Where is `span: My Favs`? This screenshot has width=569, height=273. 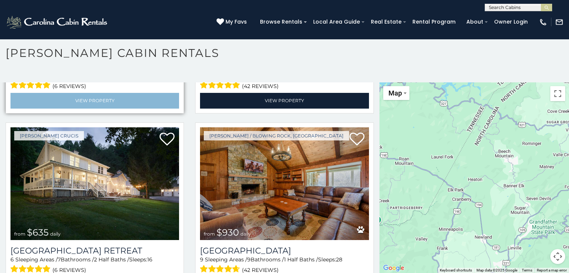
span: My Favs is located at coordinates (236, 22).